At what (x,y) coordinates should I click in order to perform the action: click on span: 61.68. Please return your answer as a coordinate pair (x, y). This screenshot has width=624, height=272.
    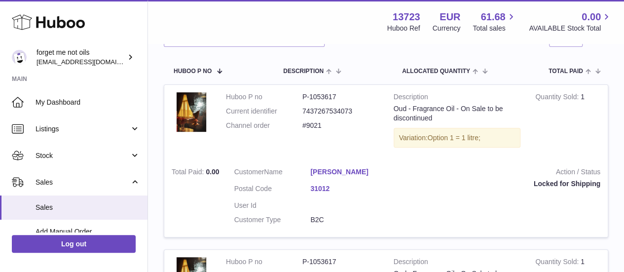
    Looking at the image, I should click on (493, 17).